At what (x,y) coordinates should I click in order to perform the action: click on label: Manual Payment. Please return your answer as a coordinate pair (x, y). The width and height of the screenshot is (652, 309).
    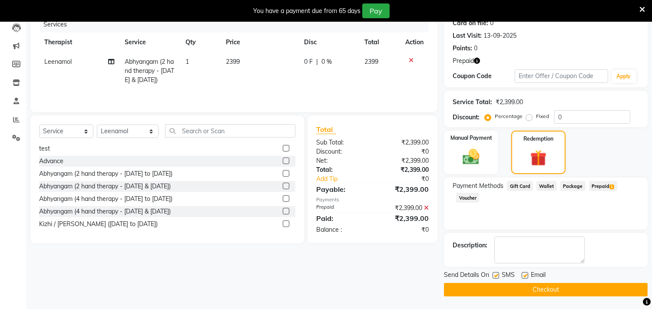
    Looking at the image, I should click on (471, 138).